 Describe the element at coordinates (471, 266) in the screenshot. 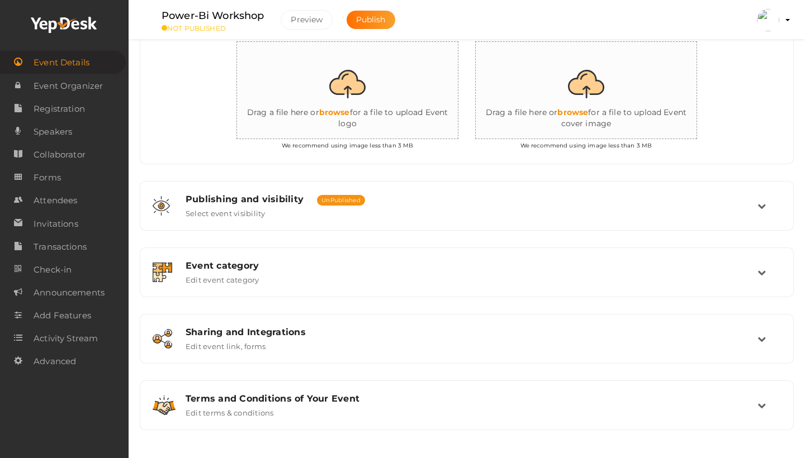

I see `div: Event category` at that location.